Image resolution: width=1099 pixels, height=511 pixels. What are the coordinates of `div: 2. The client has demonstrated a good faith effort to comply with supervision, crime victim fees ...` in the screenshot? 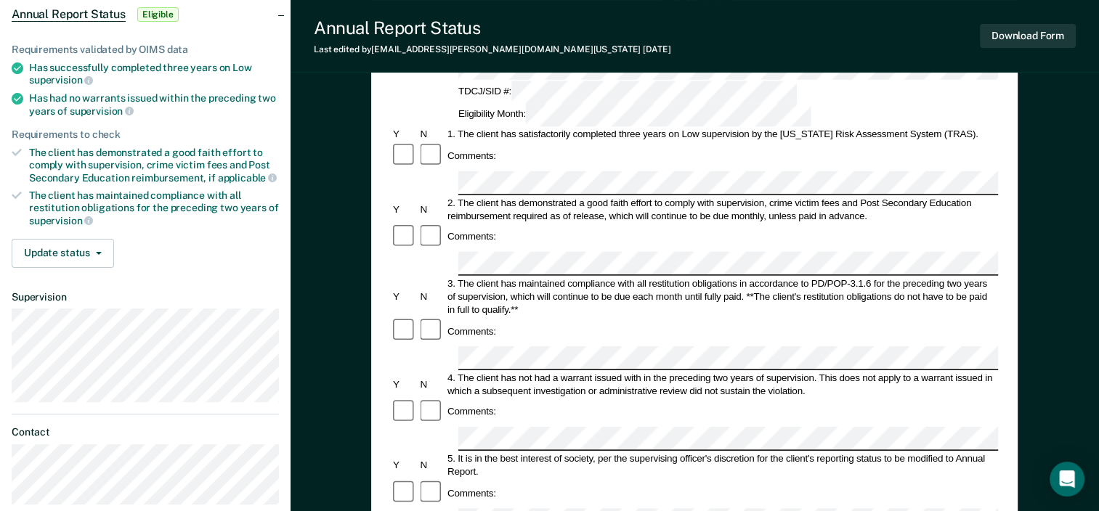 It's located at (721, 209).